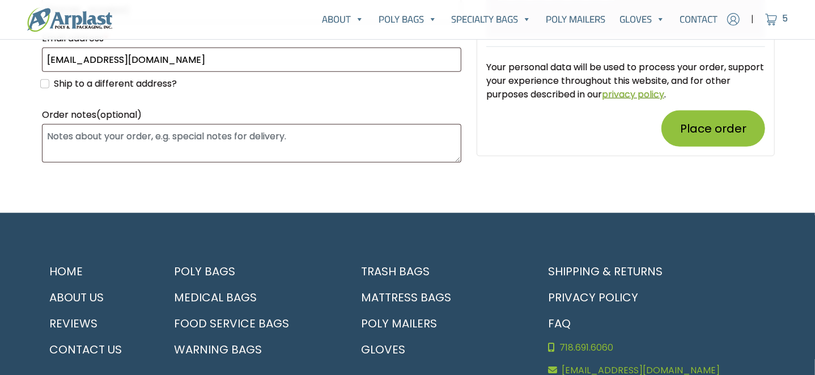 The image size is (815, 375). What do you see at coordinates (633, 94) in the screenshot?
I see `a: privacy policy` at bounding box center [633, 94].